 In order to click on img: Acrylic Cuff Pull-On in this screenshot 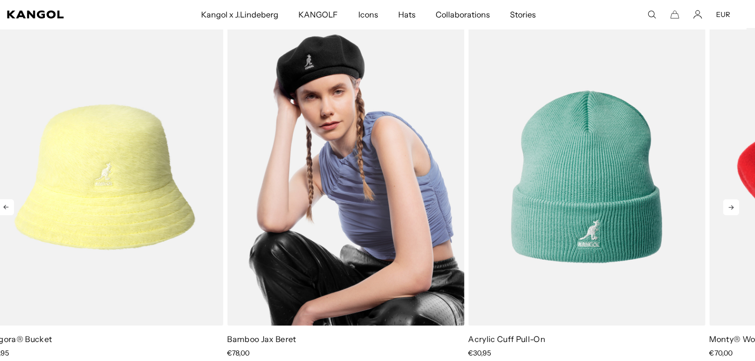, I will do `click(586, 177)`.